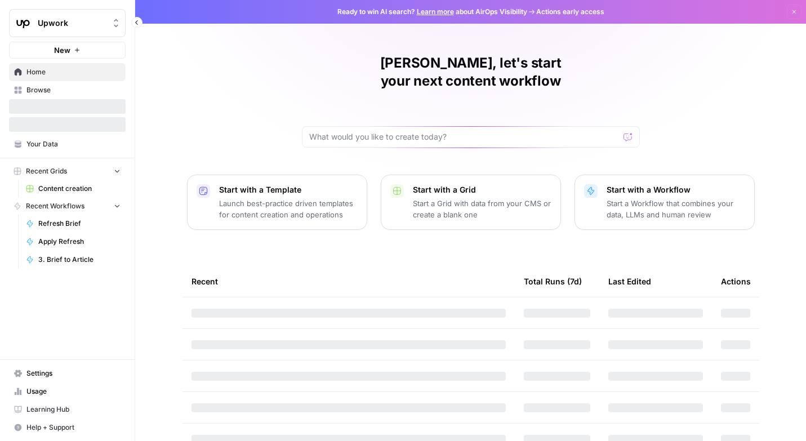 Image resolution: width=806 pixels, height=441 pixels. I want to click on button: New, so click(67, 50).